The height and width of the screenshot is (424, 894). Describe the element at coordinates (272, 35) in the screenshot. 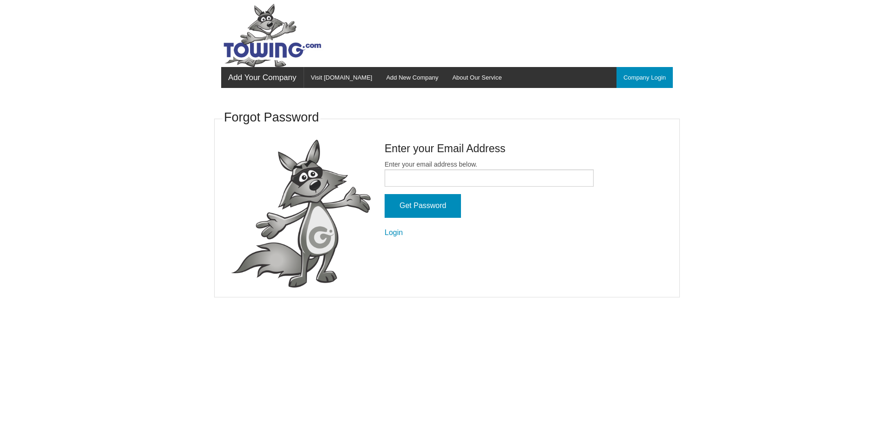

I see `img: Towing.com Logo` at that location.